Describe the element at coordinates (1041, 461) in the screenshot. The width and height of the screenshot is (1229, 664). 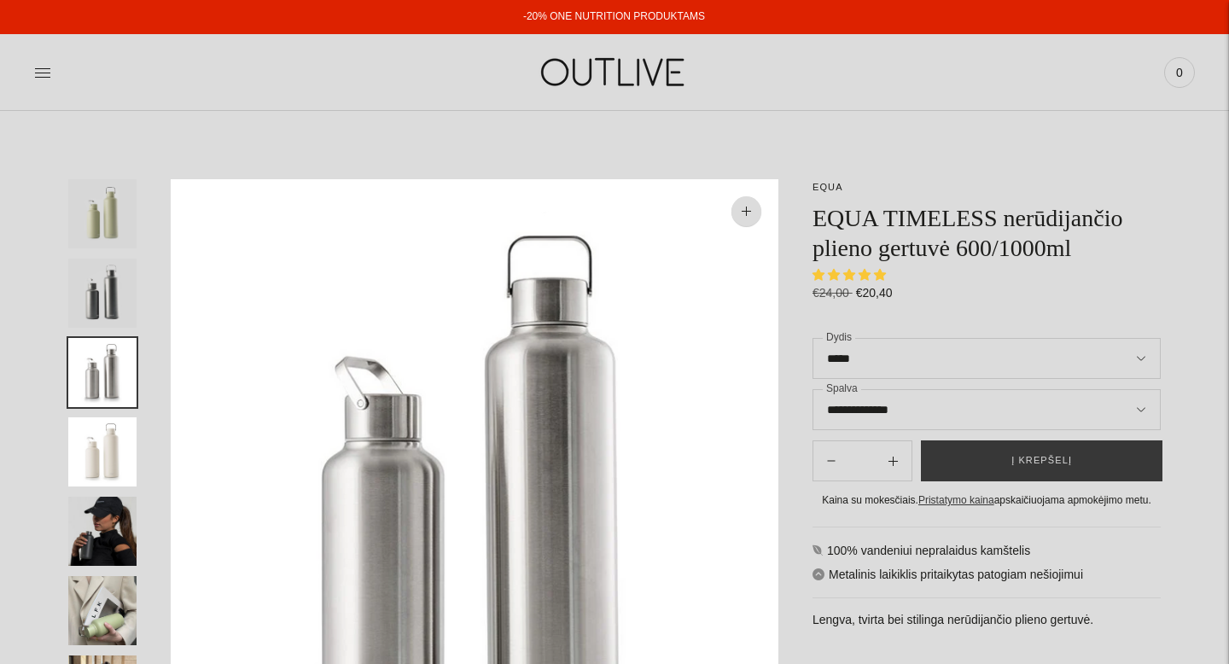
I see `span: Į krepšelį` at that location.